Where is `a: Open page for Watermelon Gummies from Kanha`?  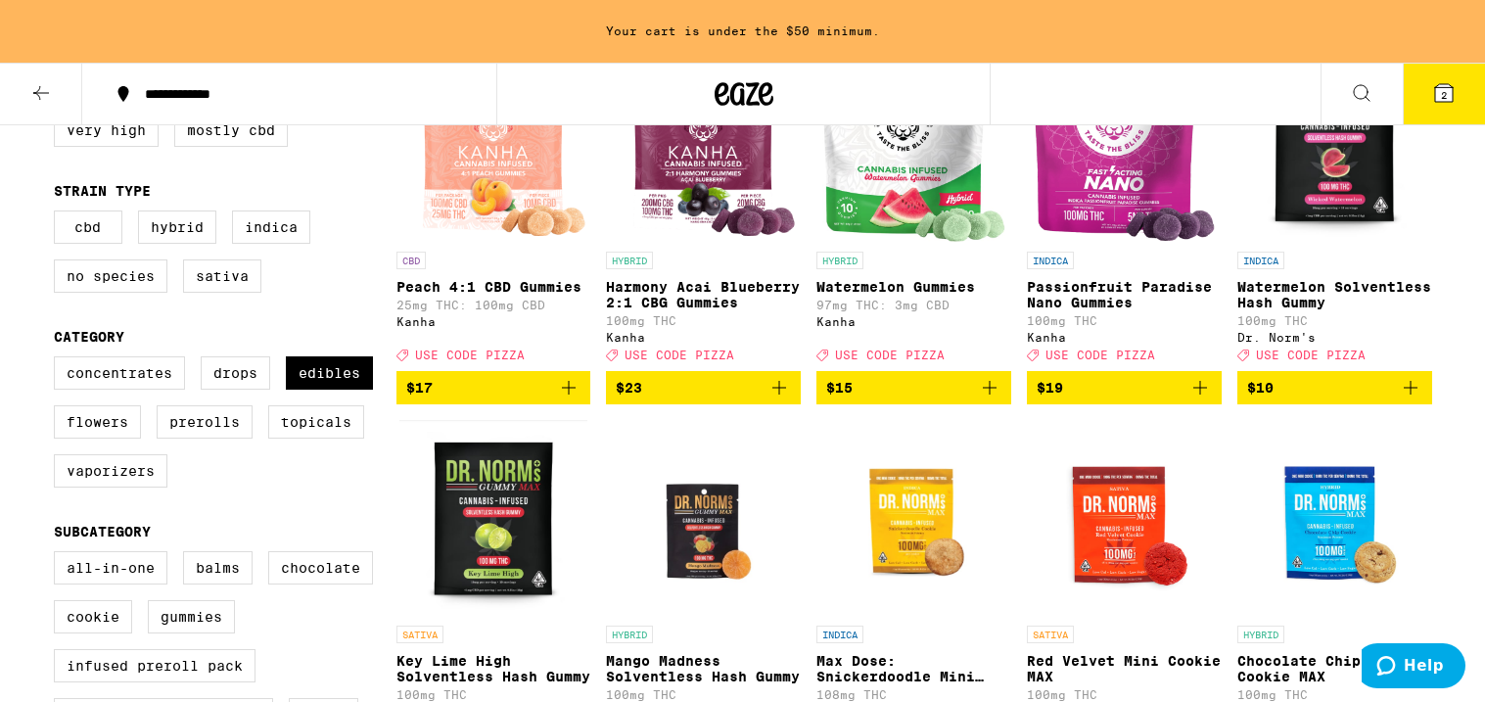 a: Open page for Watermelon Gummies from Kanha is located at coordinates (914, 209).